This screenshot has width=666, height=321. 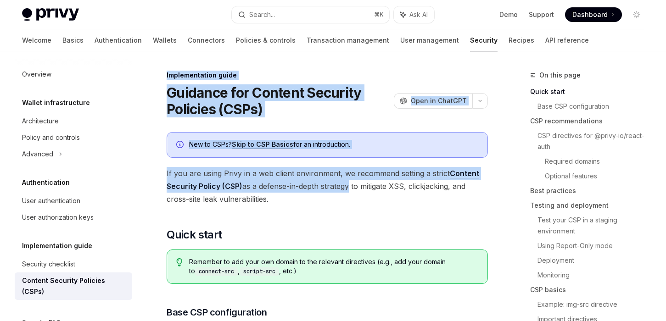 What do you see at coordinates (593, 15) in the screenshot?
I see `a: Dashboard` at bounding box center [593, 15].